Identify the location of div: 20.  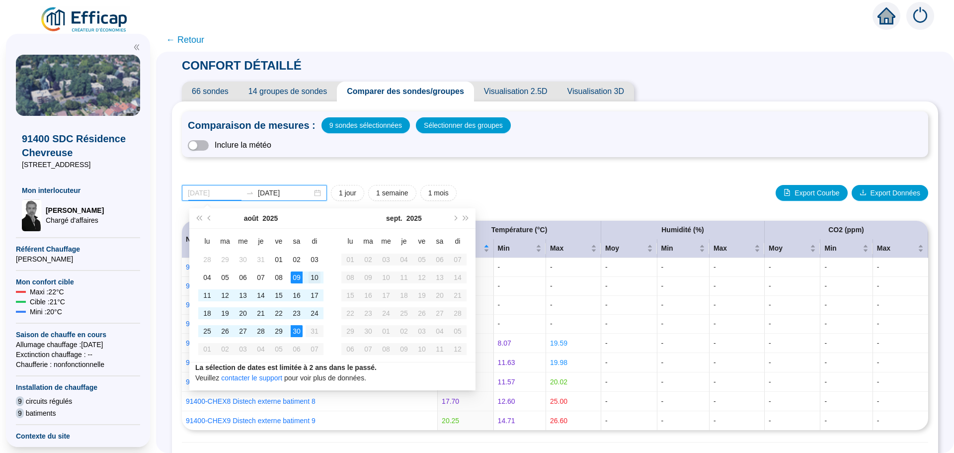
(243, 313).